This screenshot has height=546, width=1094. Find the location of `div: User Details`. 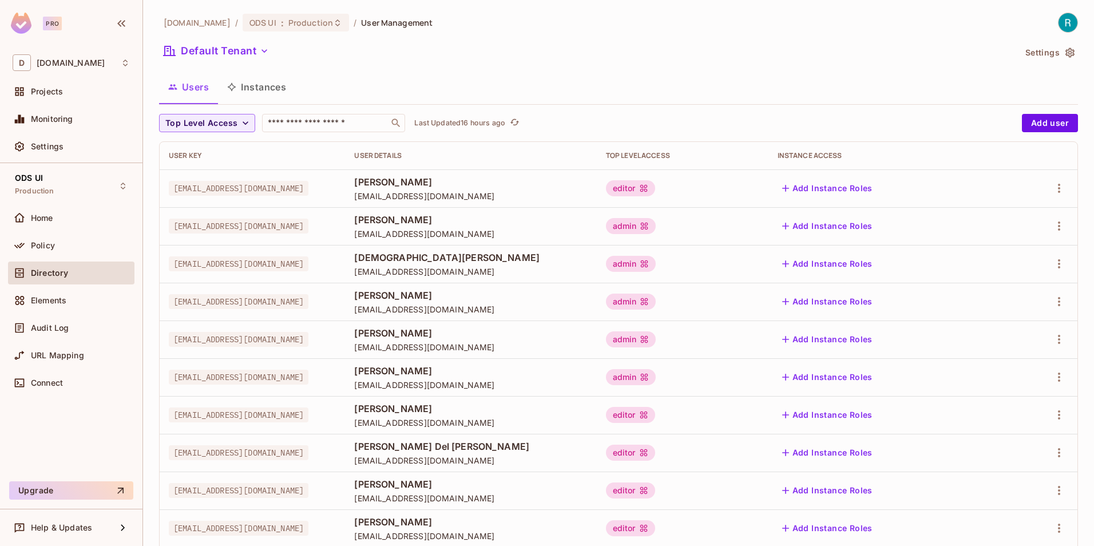

div: User Details is located at coordinates (470, 156).